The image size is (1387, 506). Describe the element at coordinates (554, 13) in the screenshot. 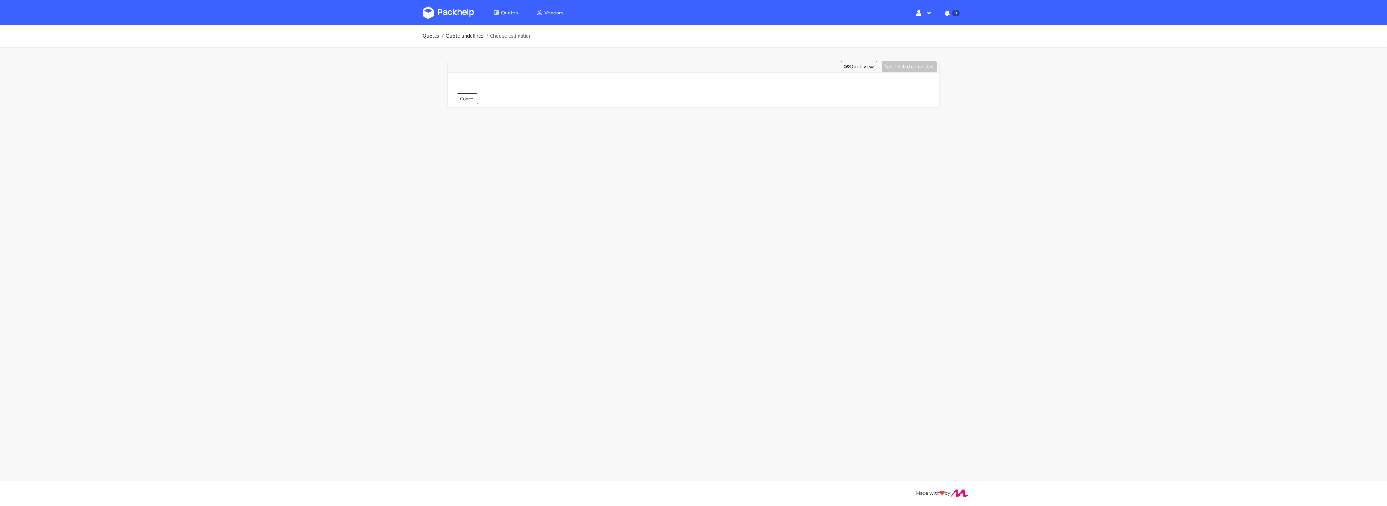

I see `span: Vendors` at that location.